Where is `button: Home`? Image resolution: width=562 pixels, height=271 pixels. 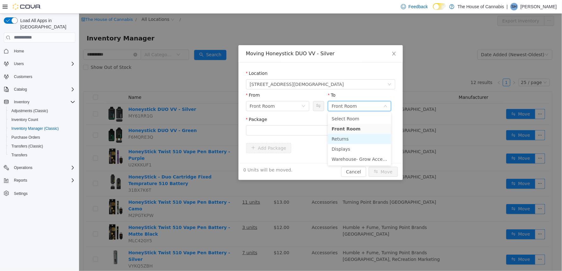 button: Home is located at coordinates (40, 51).